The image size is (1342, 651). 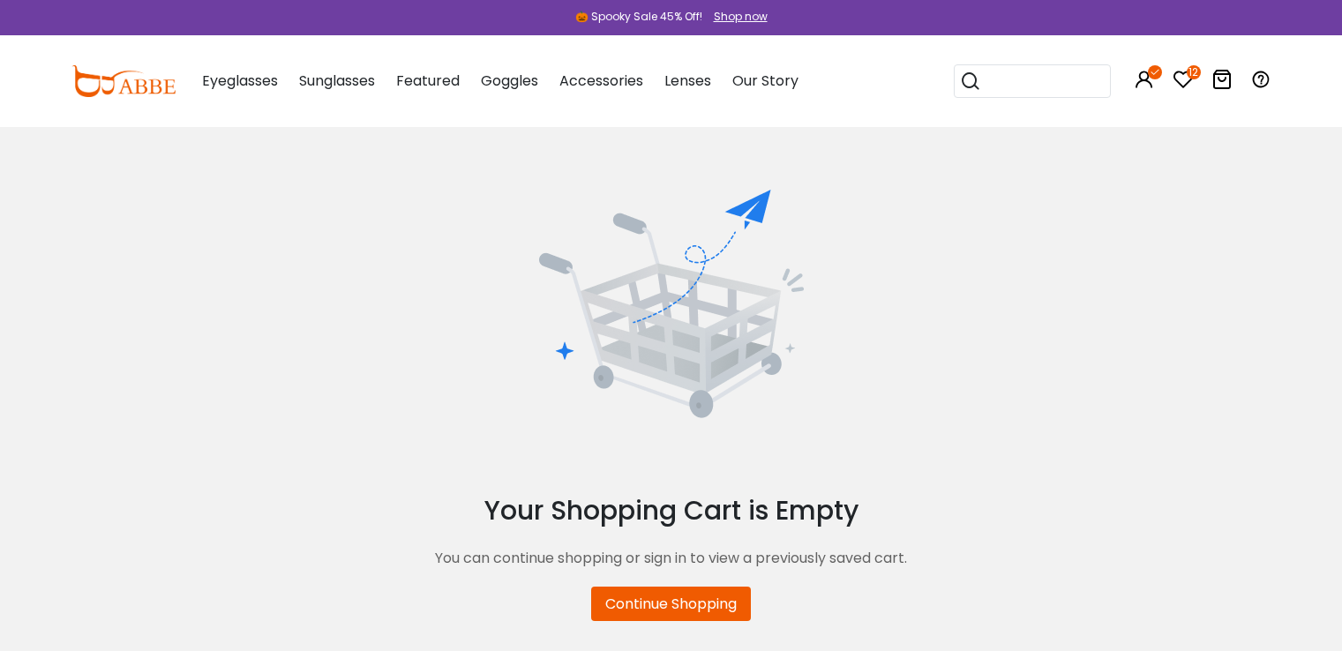 I want to click on a: 12, so click(x=1183, y=82).